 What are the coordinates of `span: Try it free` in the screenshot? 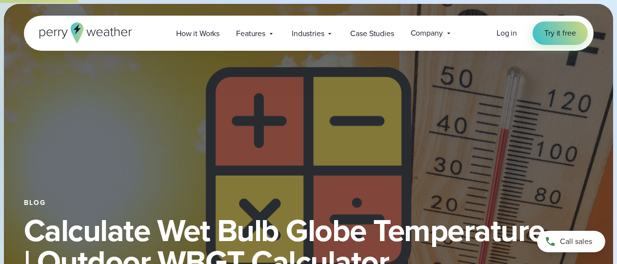 It's located at (560, 33).